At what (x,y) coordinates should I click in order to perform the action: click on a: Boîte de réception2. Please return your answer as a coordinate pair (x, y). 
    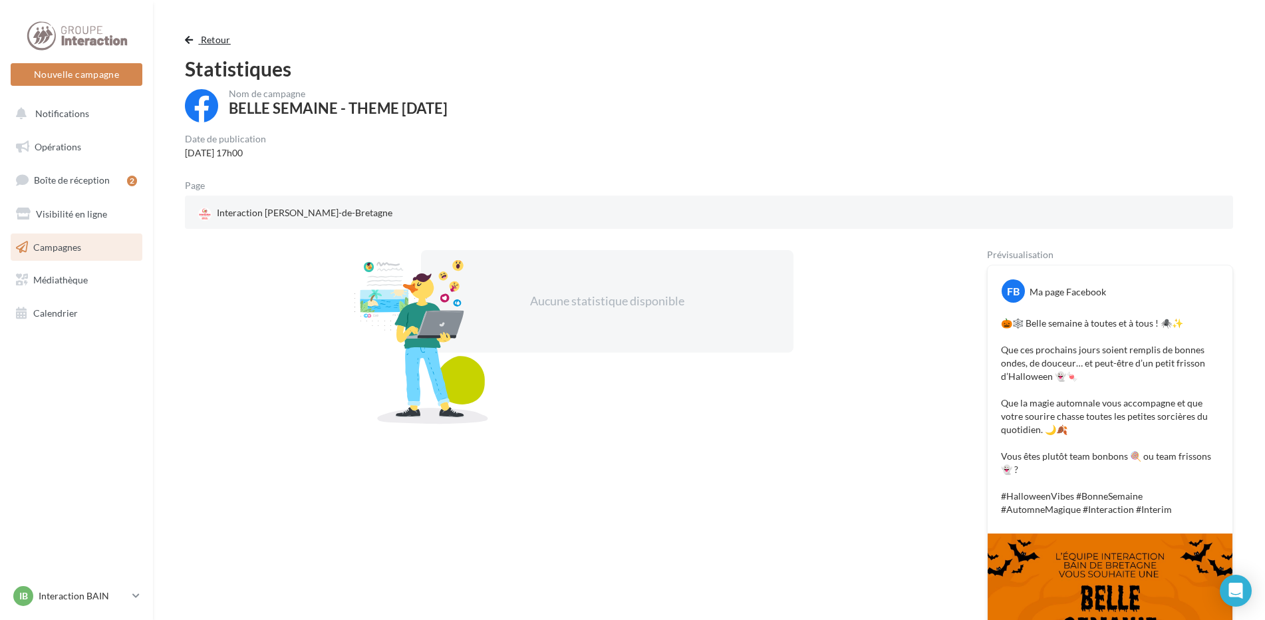
    Looking at the image, I should click on (76, 180).